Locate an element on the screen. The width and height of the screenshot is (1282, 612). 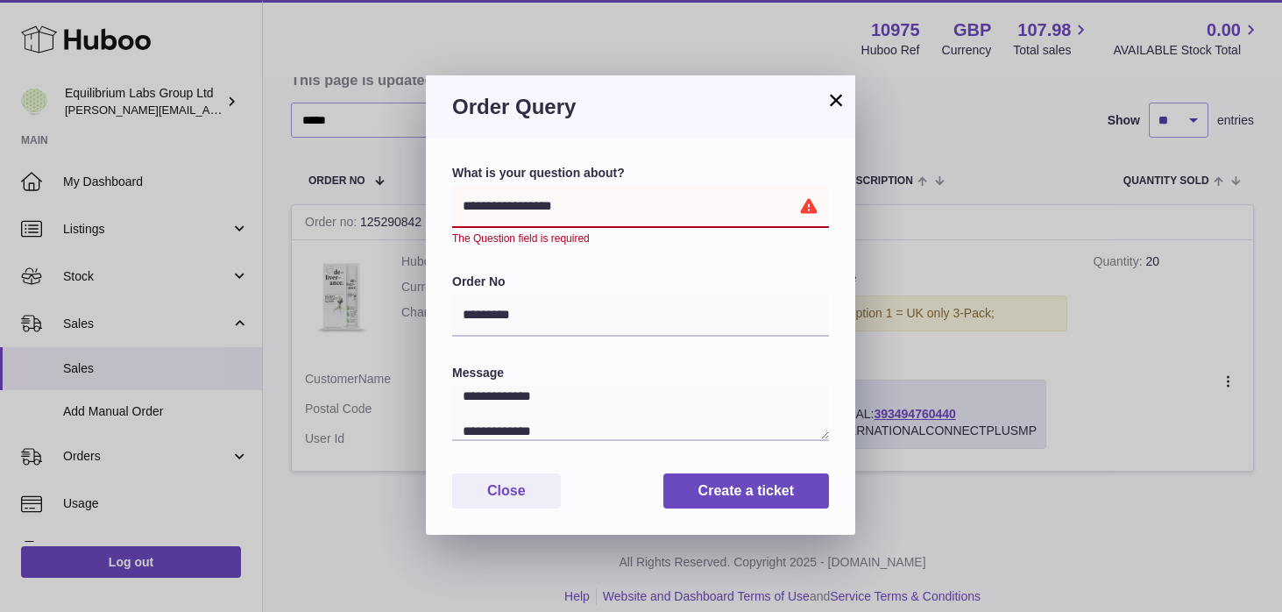
button: Create a ticket is located at coordinates (746, 491).